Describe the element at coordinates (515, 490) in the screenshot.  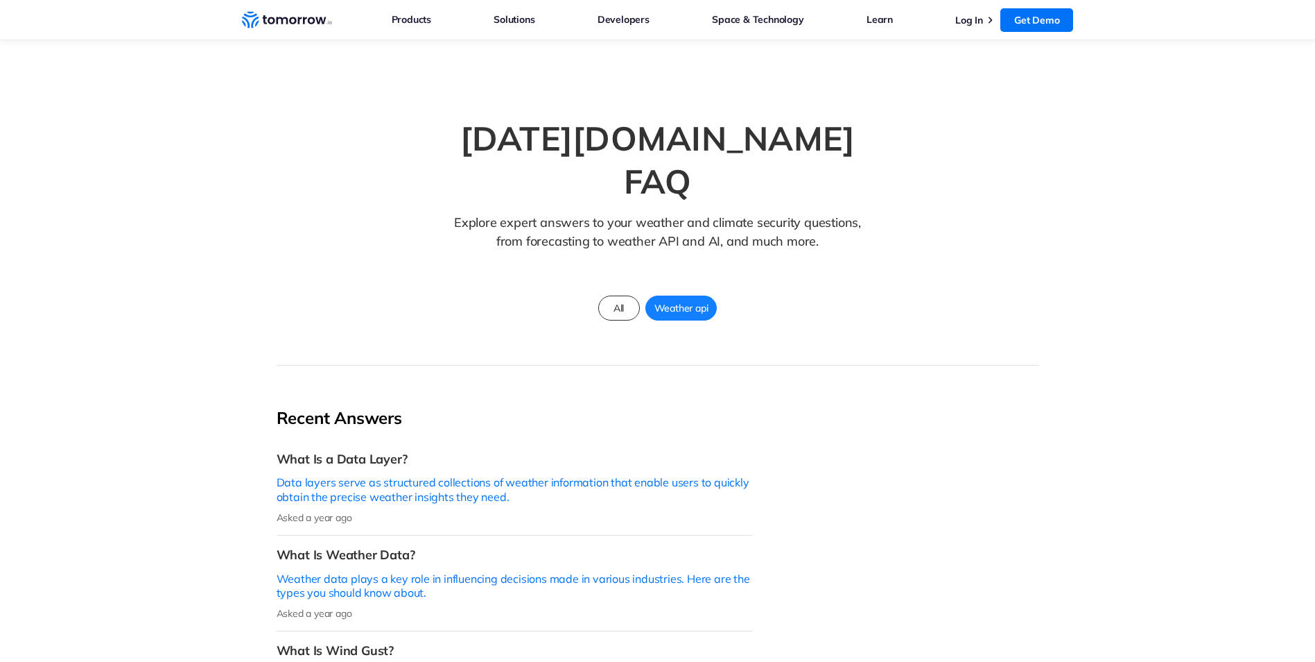
I see `p: Data layers serve as structured collections of weather information that enable users to quickly o...` at that location.